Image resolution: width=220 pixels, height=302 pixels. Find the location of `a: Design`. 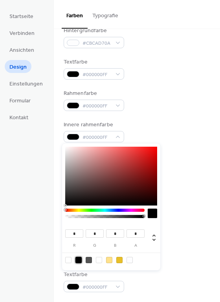

a: Design is located at coordinates (18, 66).